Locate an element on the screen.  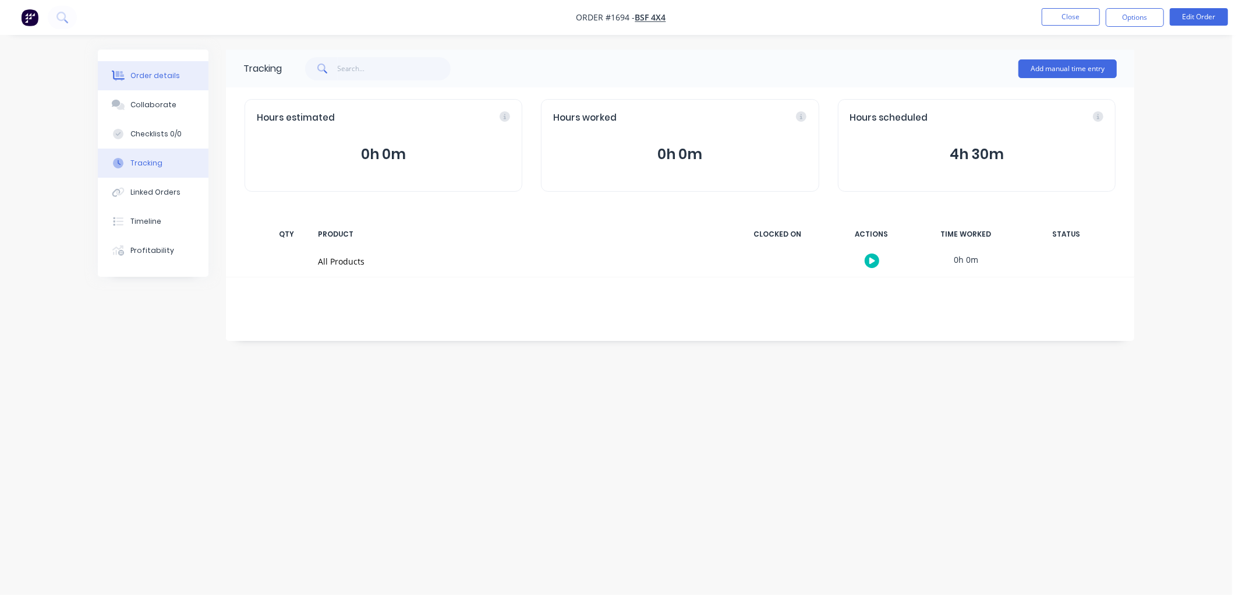
div: TIME WORKED is located at coordinates (966, 234).